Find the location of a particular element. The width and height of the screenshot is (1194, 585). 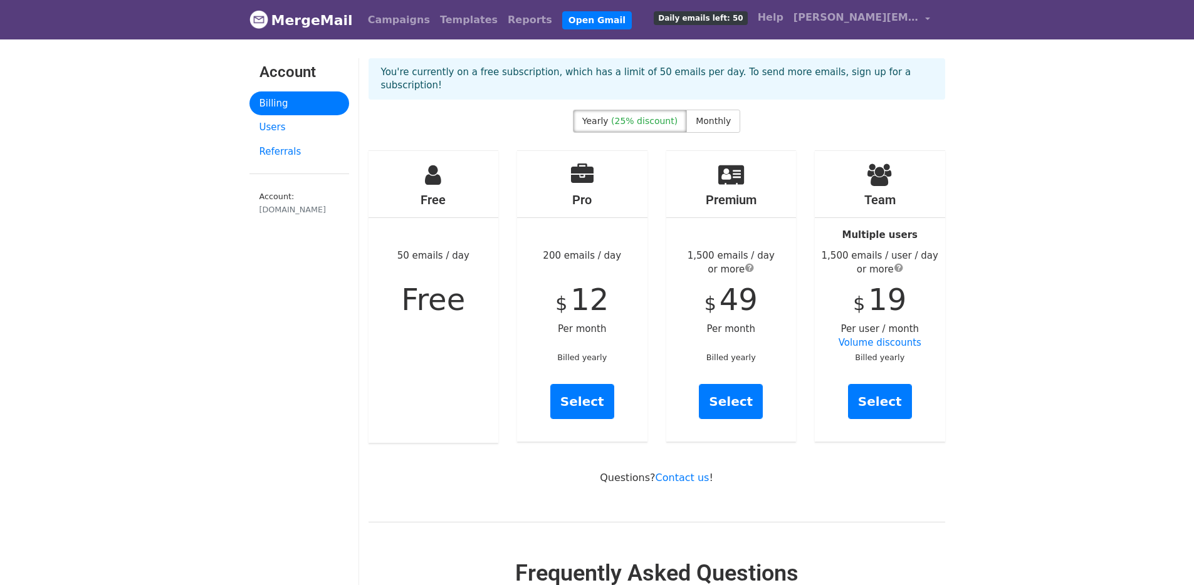

small: Account: is located at coordinates (299, 204).